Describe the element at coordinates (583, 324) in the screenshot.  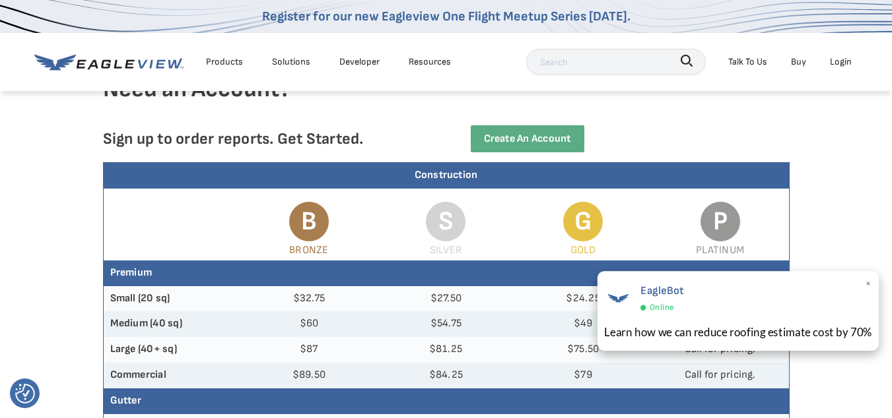
I see `td: $49` at that location.